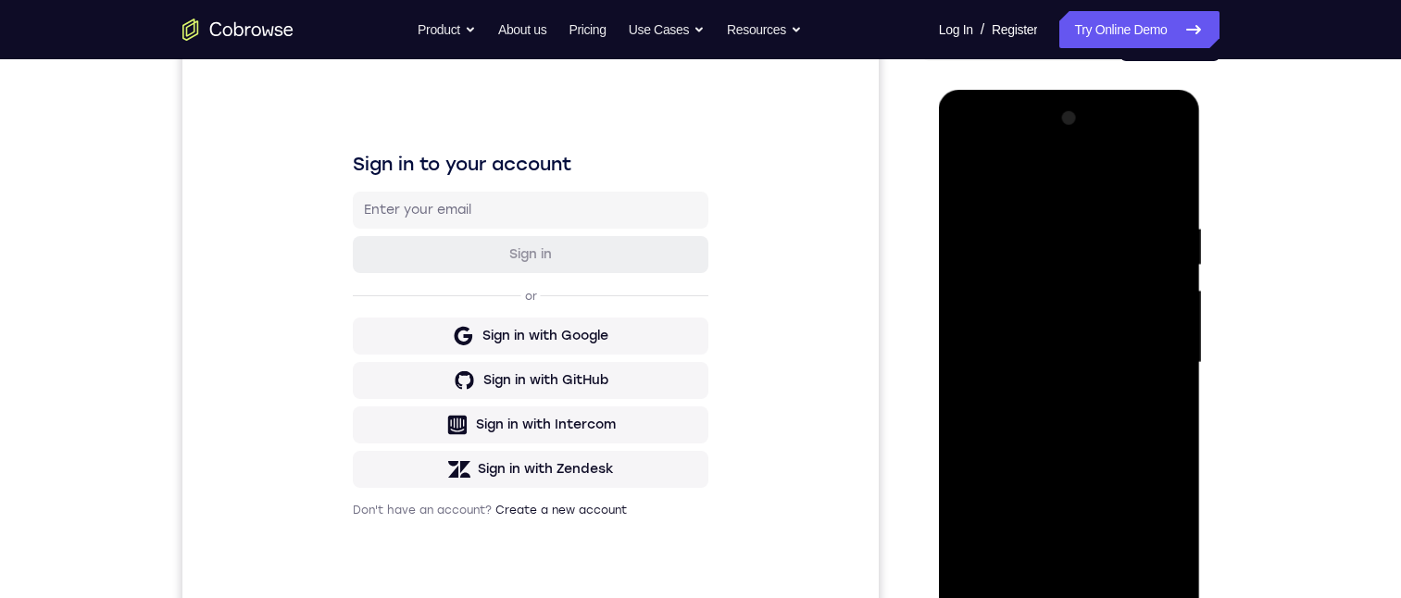 The height and width of the screenshot is (598, 1401). I want to click on button: Resources, so click(764, 30).